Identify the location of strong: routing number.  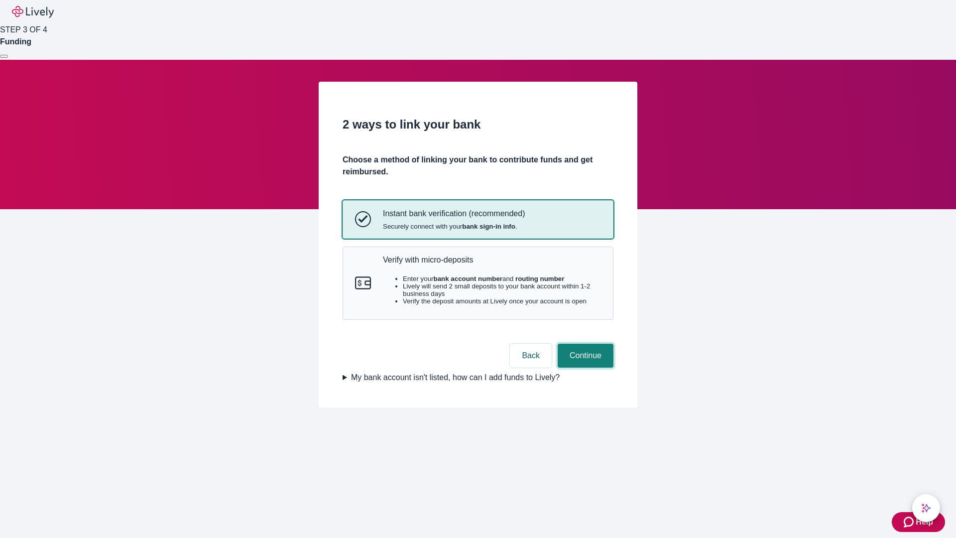
(540, 278).